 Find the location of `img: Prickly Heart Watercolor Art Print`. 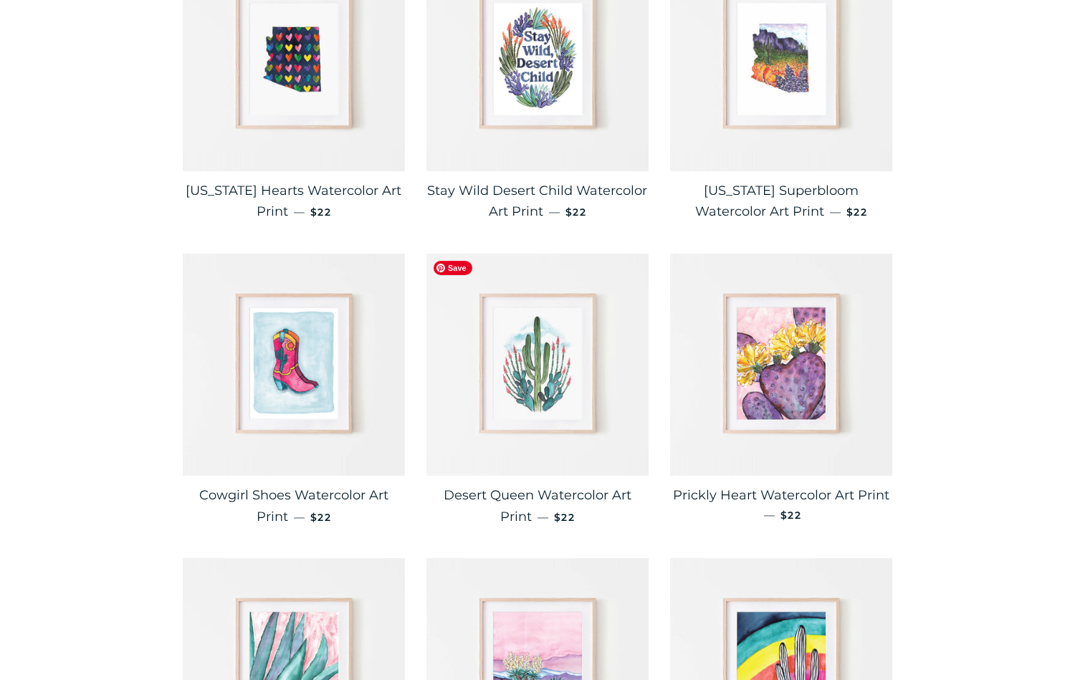

img: Prickly Heart Watercolor Art Print is located at coordinates (781, 365).